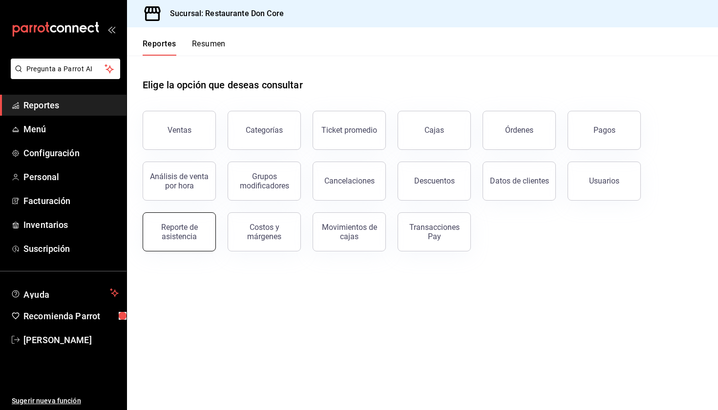  I want to click on button: Transacciones Pay, so click(434, 232).